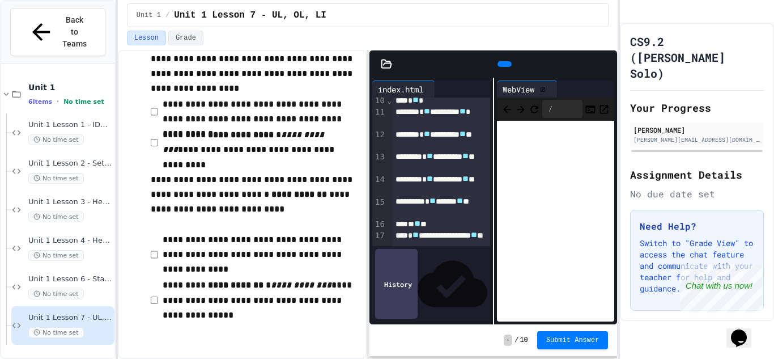  Describe the element at coordinates (40, 101) in the screenshot. I see `span: 6 items` at that location.